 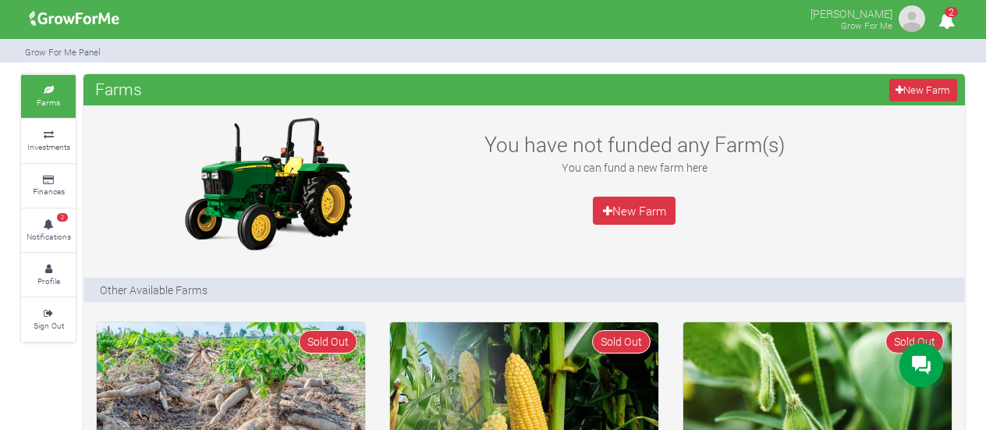 I want to click on small: Notifications, so click(x=48, y=236).